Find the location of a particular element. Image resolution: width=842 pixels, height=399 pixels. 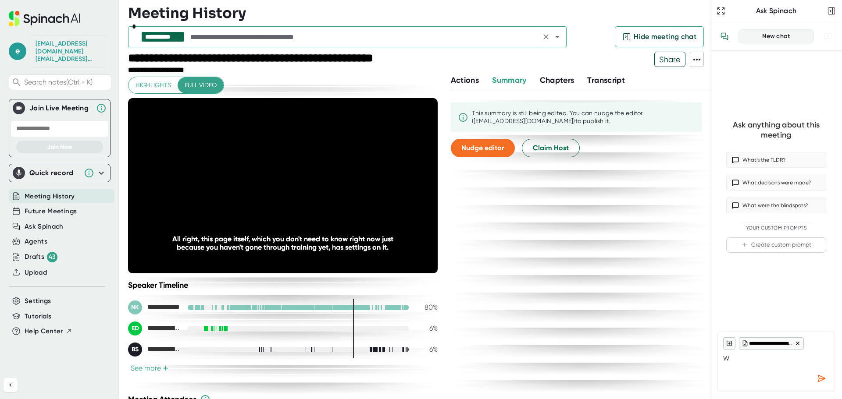

div: 80 % is located at coordinates (426, 307).